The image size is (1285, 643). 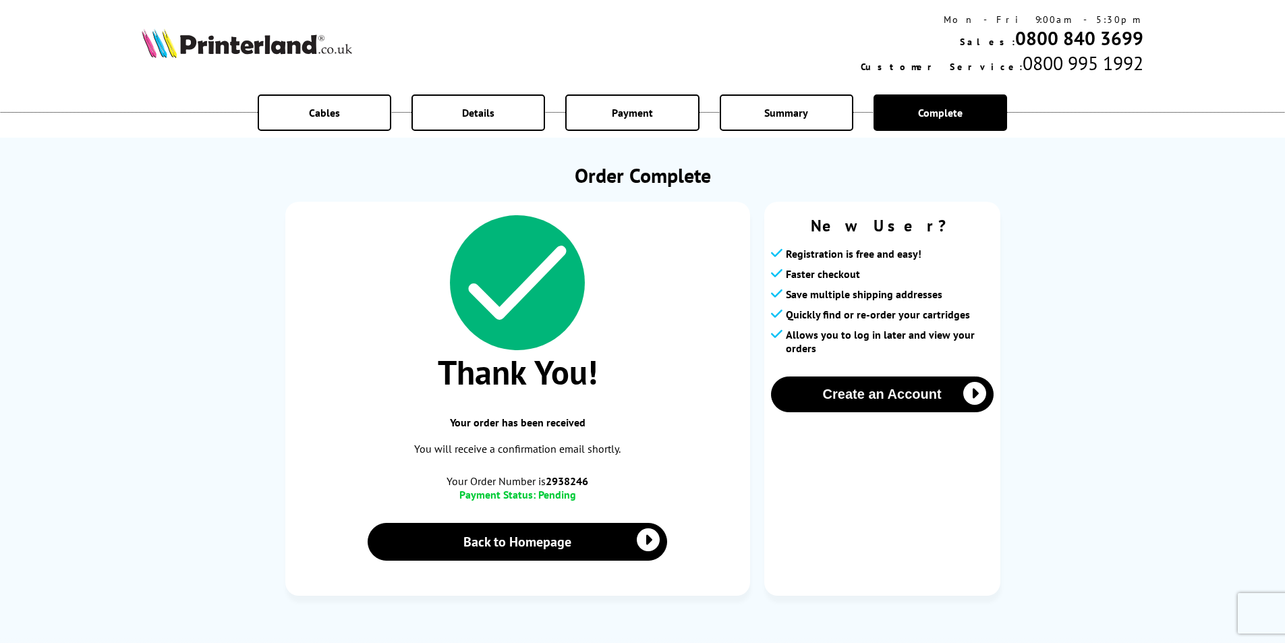 What do you see at coordinates (497, 494) in the screenshot?
I see `span: Payment Status:` at bounding box center [497, 494].